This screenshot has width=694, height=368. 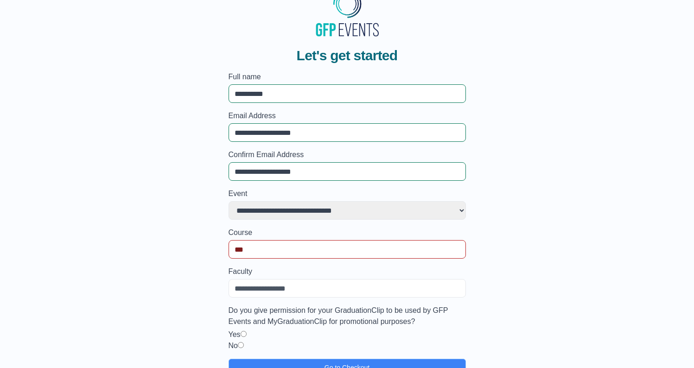 I want to click on label: Course, so click(x=347, y=233).